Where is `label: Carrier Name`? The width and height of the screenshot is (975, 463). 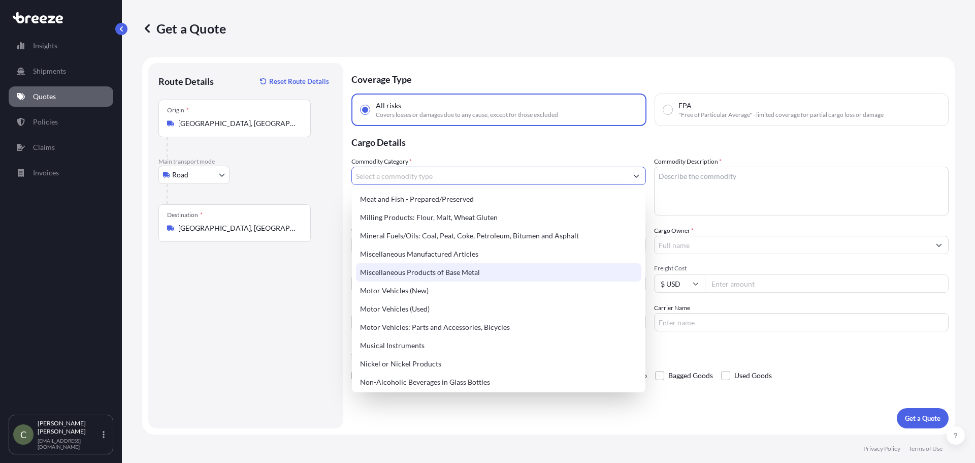
label: Carrier Name is located at coordinates (672, 308).